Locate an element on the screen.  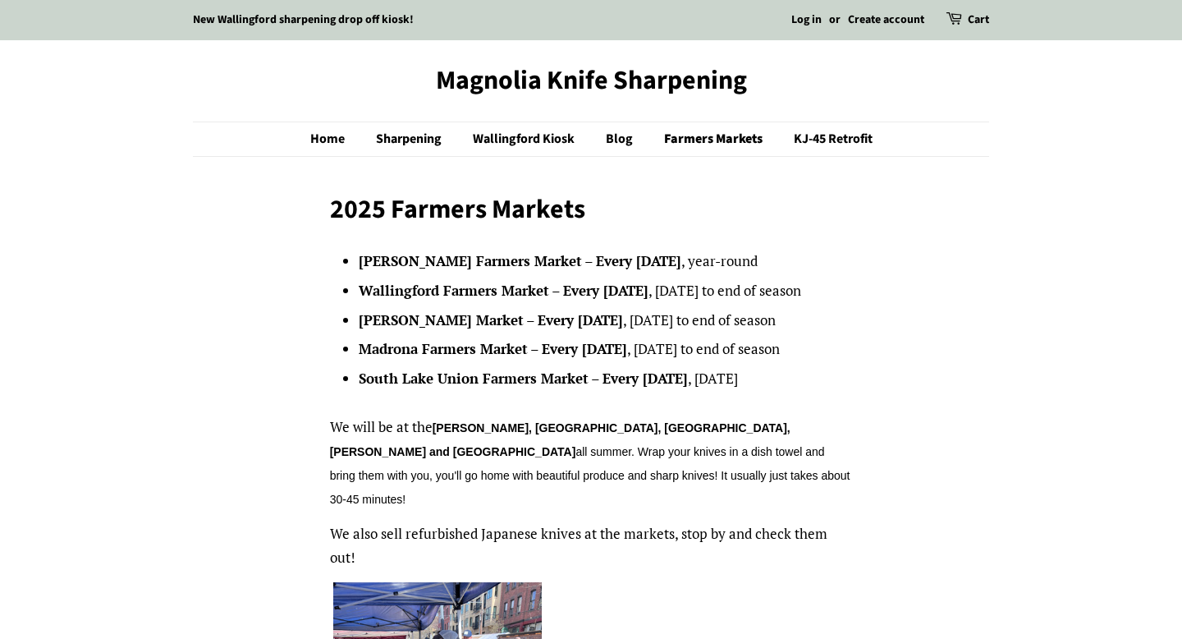
a: Magnolia Knife Sharpening is located at coordinates (591, 80).